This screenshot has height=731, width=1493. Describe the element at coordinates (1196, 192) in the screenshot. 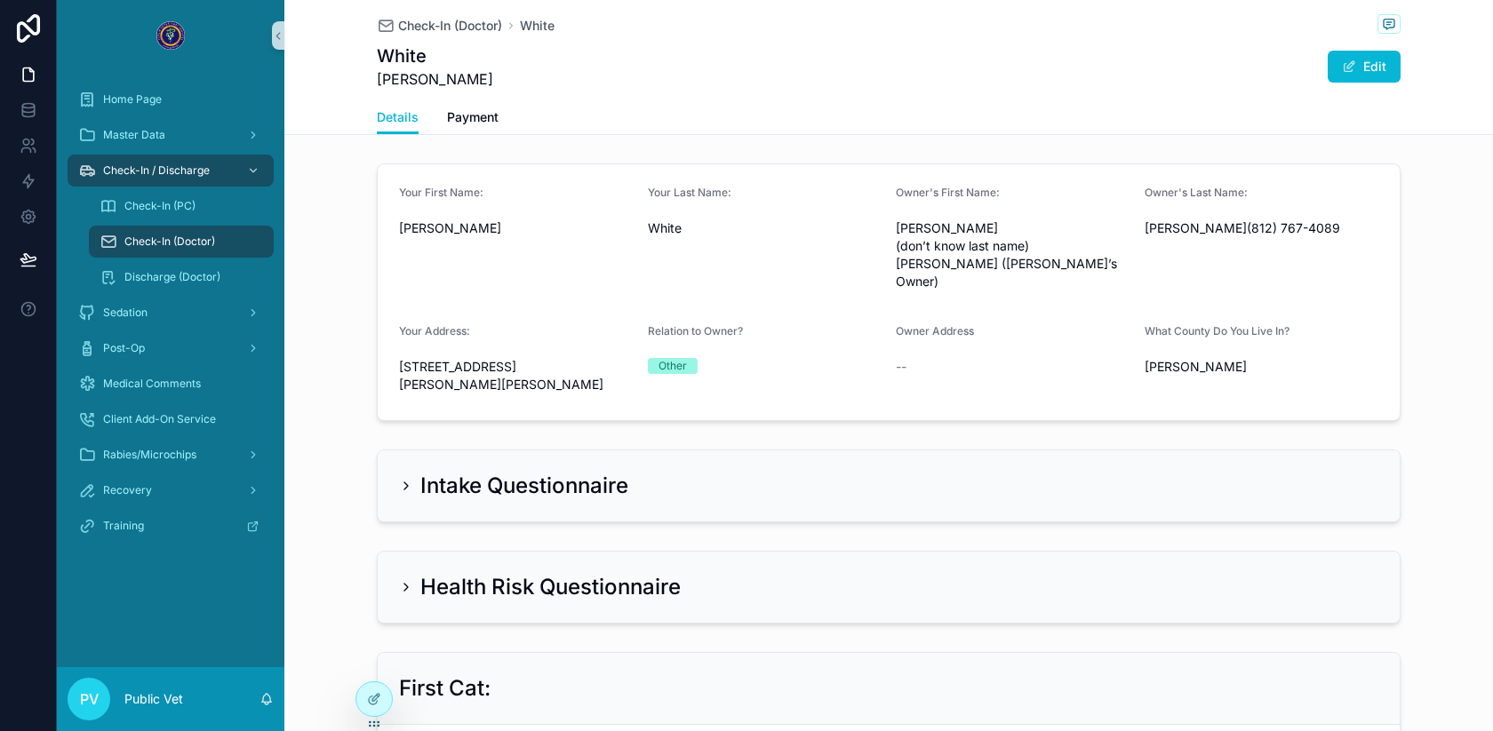

I see `span: Owner's Last Name:` at that location.